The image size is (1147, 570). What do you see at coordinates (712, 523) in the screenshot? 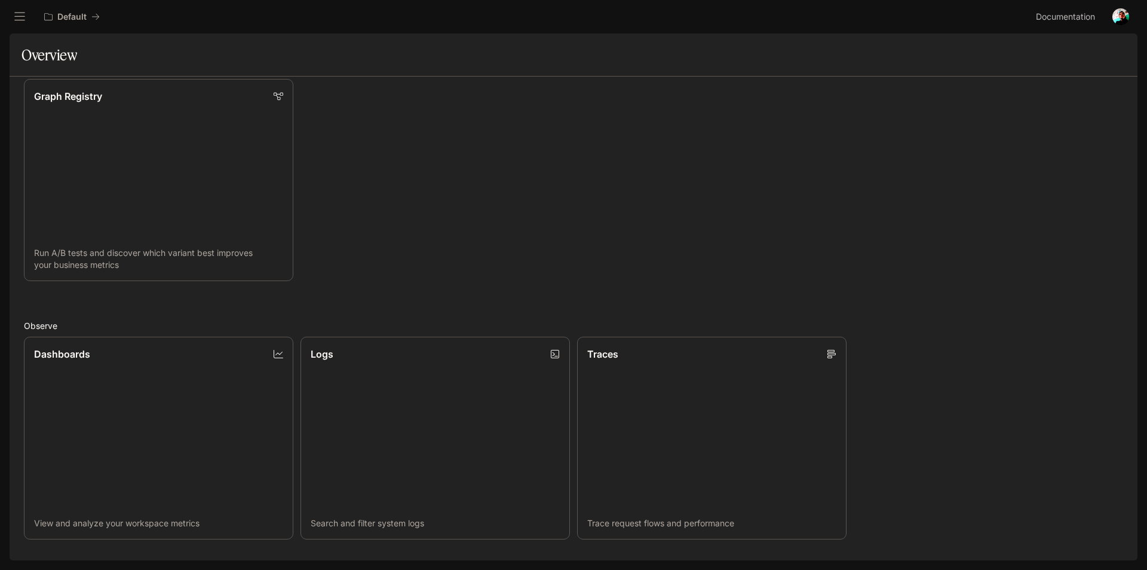
I see `p: Trace request flows and performance` at bounding box center [712, 523].